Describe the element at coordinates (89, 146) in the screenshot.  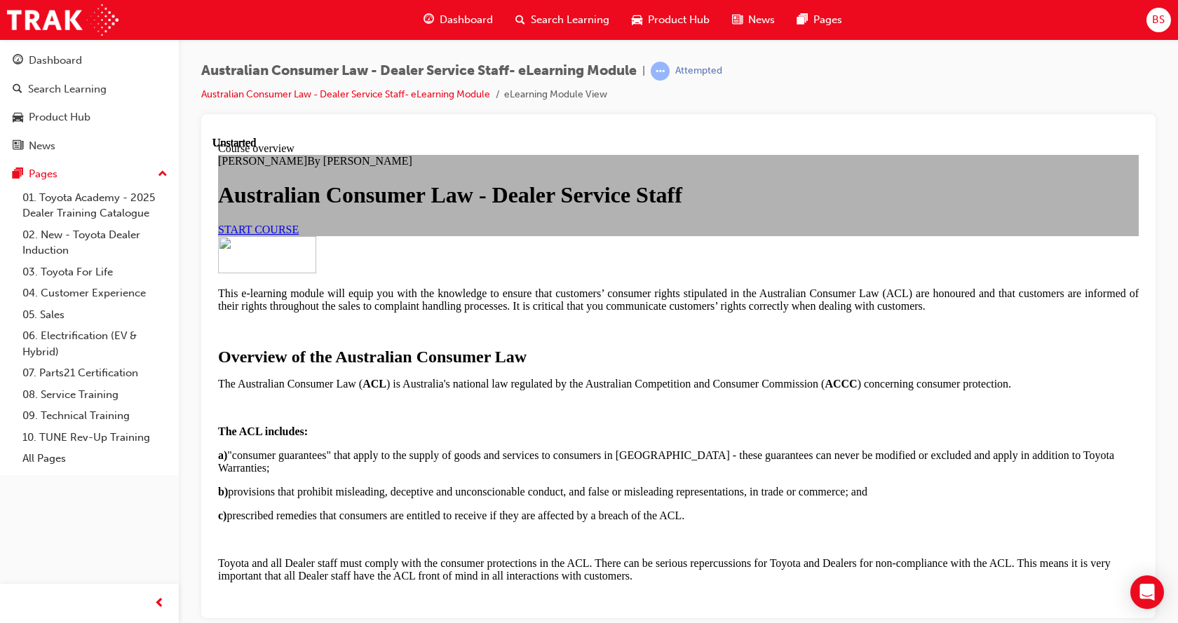
I see `a: News` at that location.